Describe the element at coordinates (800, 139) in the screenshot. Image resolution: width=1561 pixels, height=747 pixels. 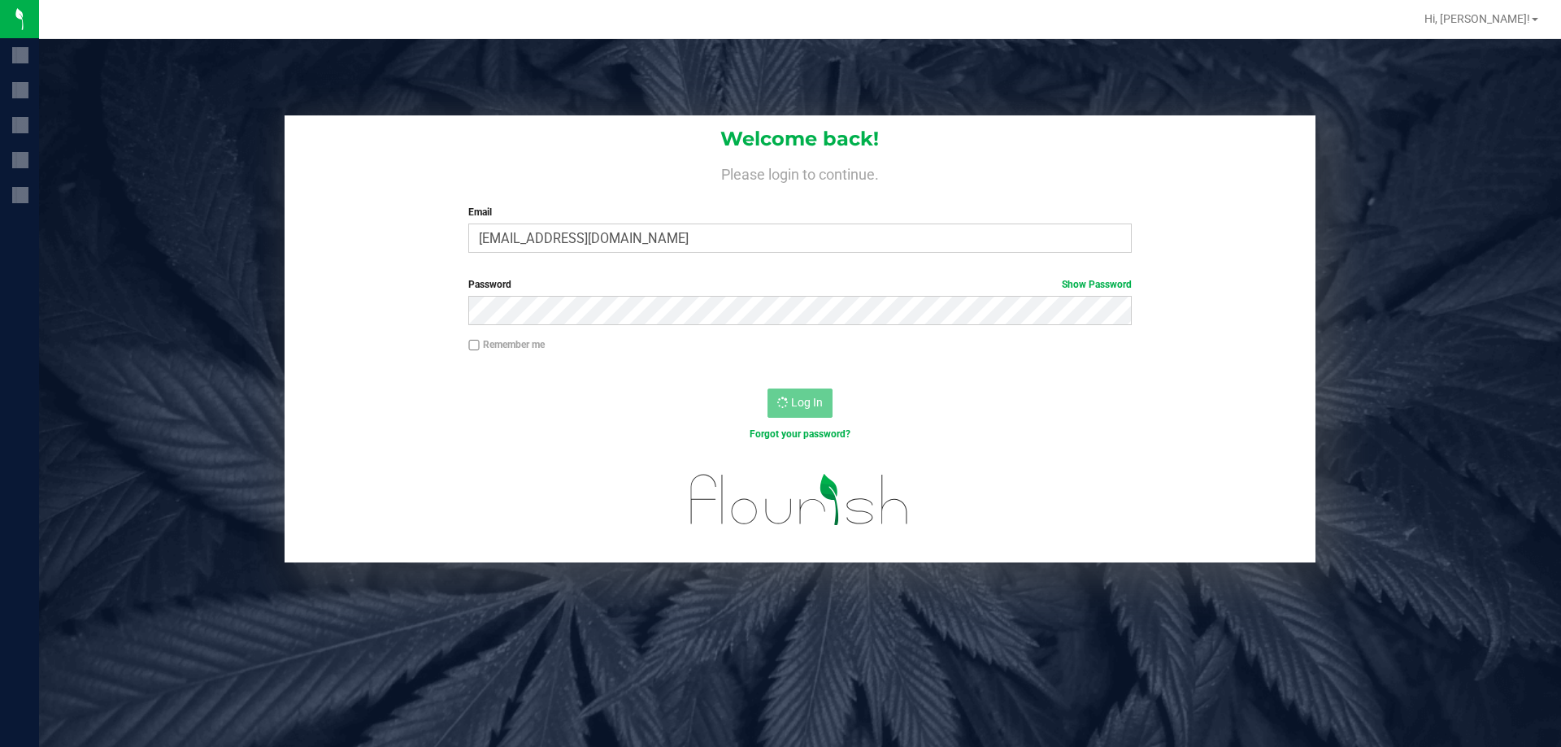
I see `h1: Welcome back!` at that location.